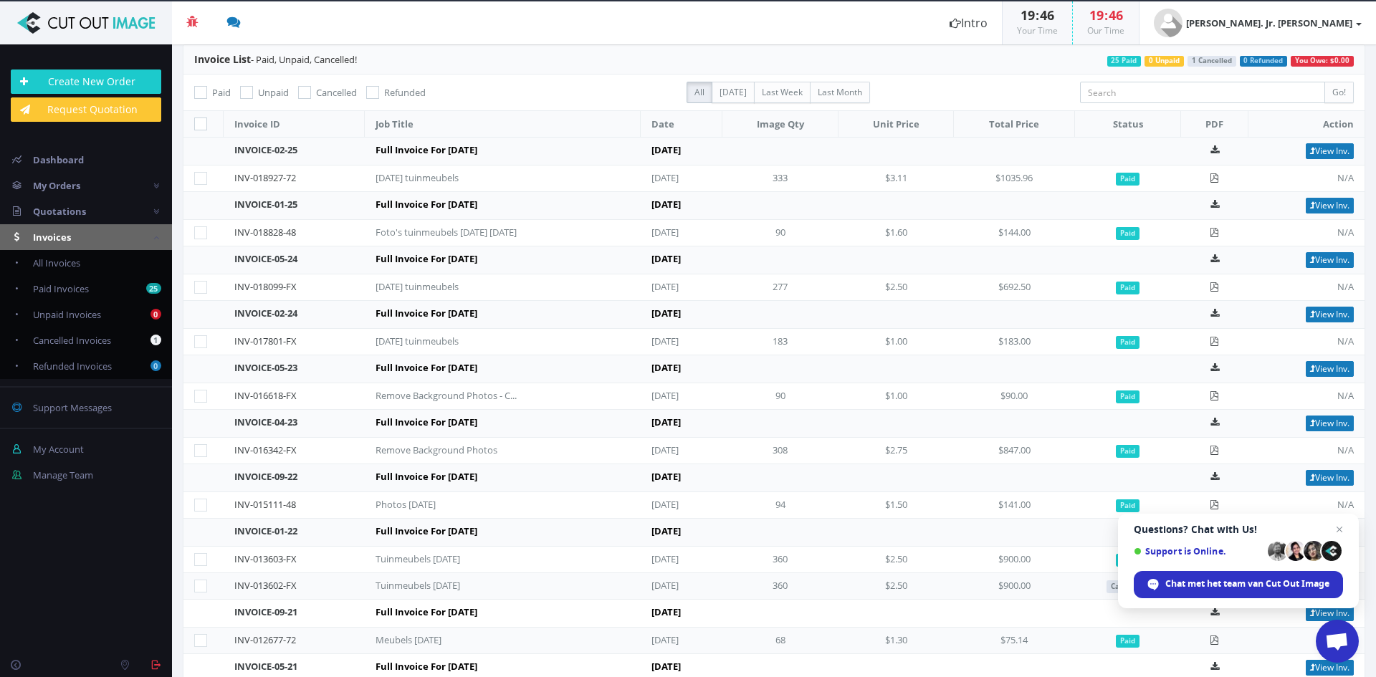 The height and width of the screenshot is (677, 1376). What do you see at coordinates (780, 178) in the screenshot?
I see `td: 333` at bounding box center [780, 178].